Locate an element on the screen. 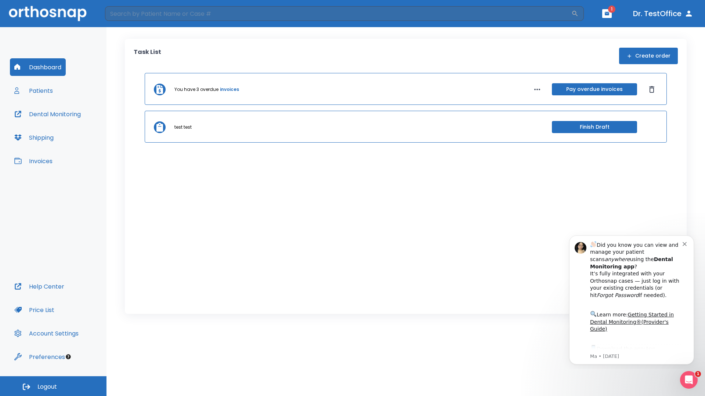 The image size is (705, 396). button: Dashboard is located at coordinates (38, 67).